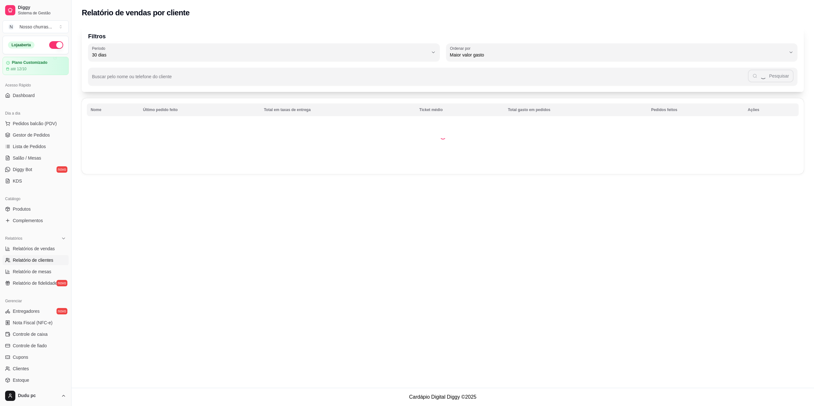 This screenshot has width=814, height=406. I want to click on span: Complementos, so click(28, 221).